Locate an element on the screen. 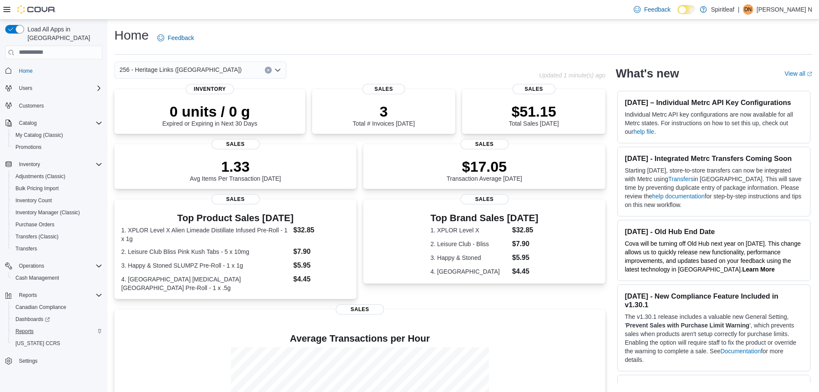 This screenshot has width=819, height=392. button: Catalog is located at coordinates (28, 123).